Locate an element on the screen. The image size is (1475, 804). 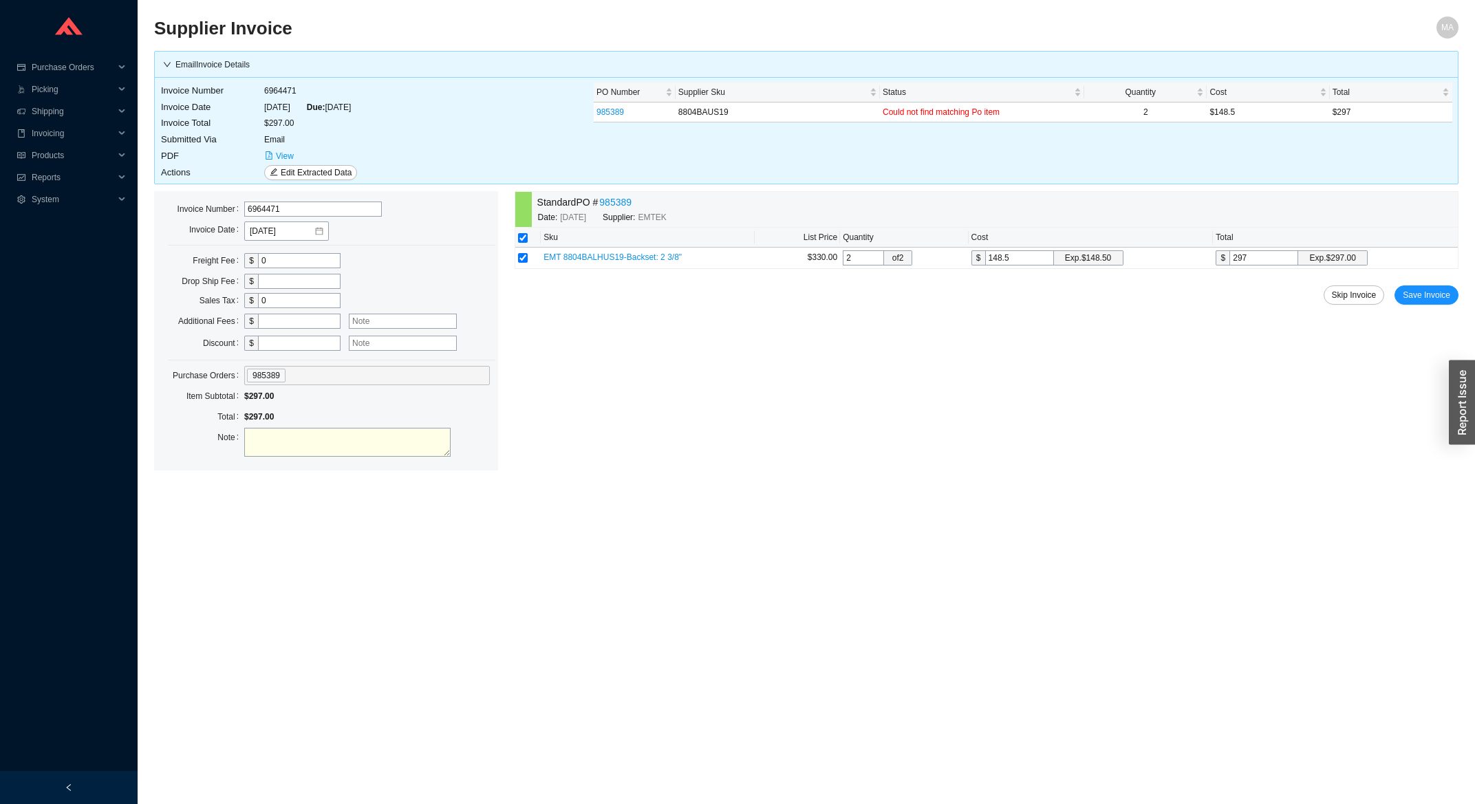
th: PO Number sortable is located at coordinates (634, 92).